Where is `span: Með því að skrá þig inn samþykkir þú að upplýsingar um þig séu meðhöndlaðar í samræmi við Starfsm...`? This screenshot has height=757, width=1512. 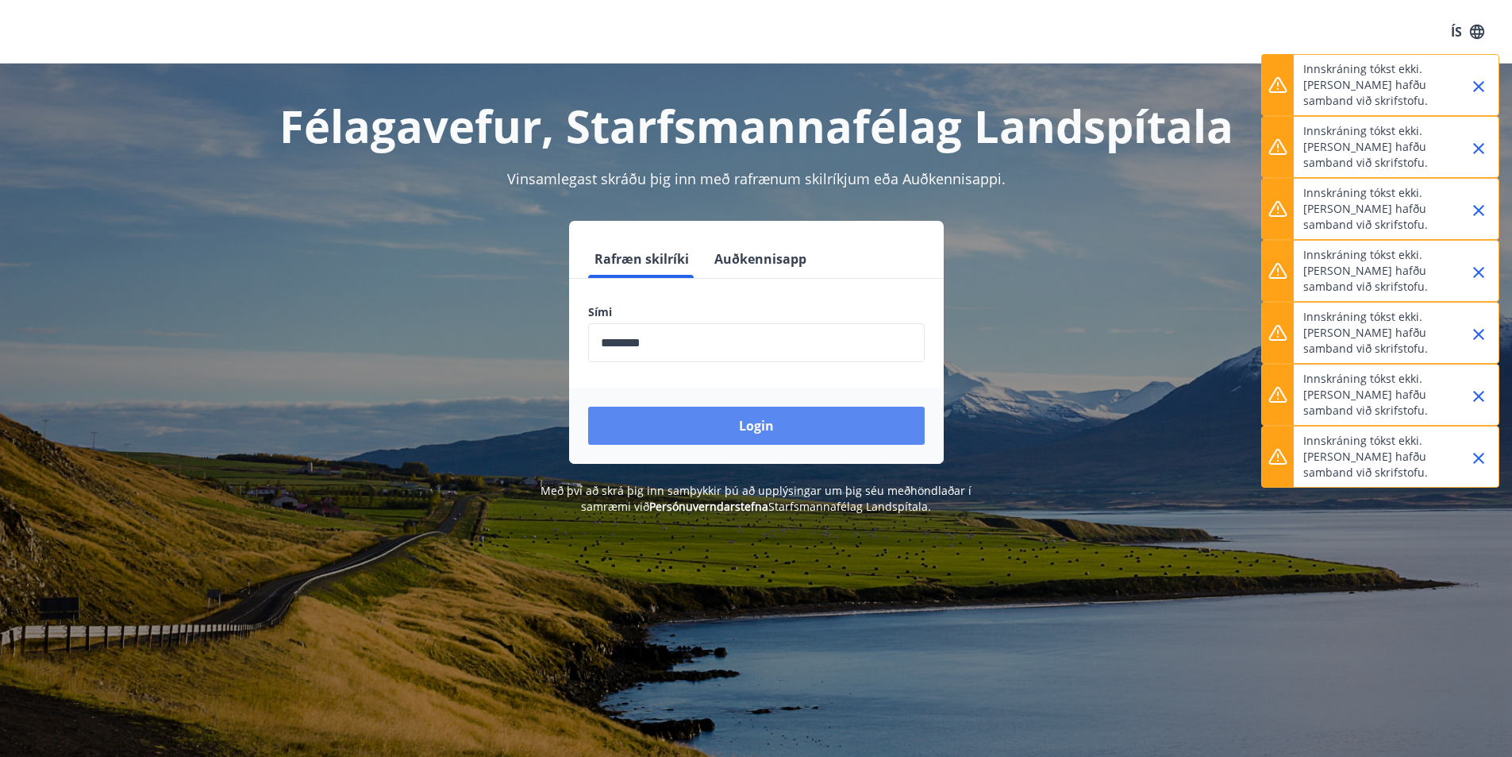
span: Með því að skrá þig inn samþykkir þú að upplýsingar um þig séu meðhöndlaðar í samræmi við Starfsm... is located at coordinates (756, 498).